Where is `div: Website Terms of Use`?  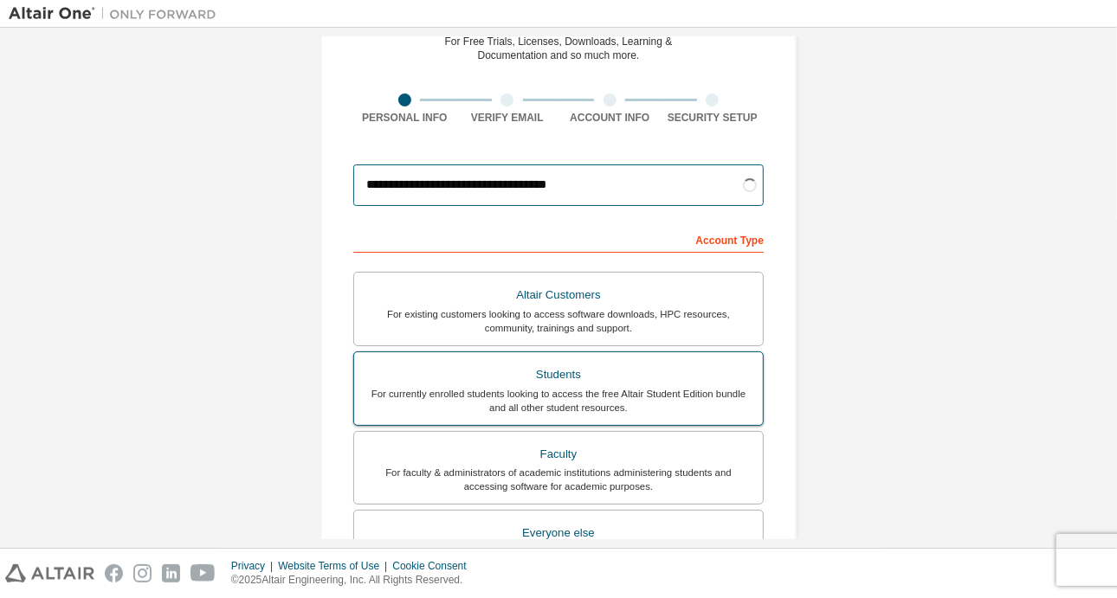 div: Website Terms of Use is located at coordinates (335, 566).